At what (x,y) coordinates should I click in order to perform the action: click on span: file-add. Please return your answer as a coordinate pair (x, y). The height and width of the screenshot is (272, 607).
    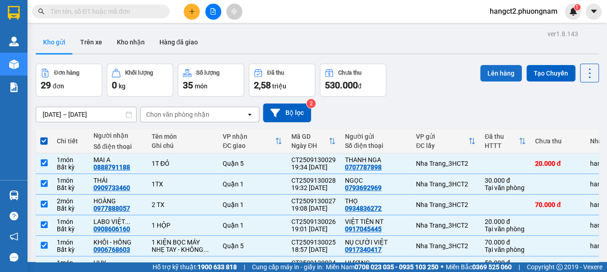
    Looking at the image, I should click on (213, 11).